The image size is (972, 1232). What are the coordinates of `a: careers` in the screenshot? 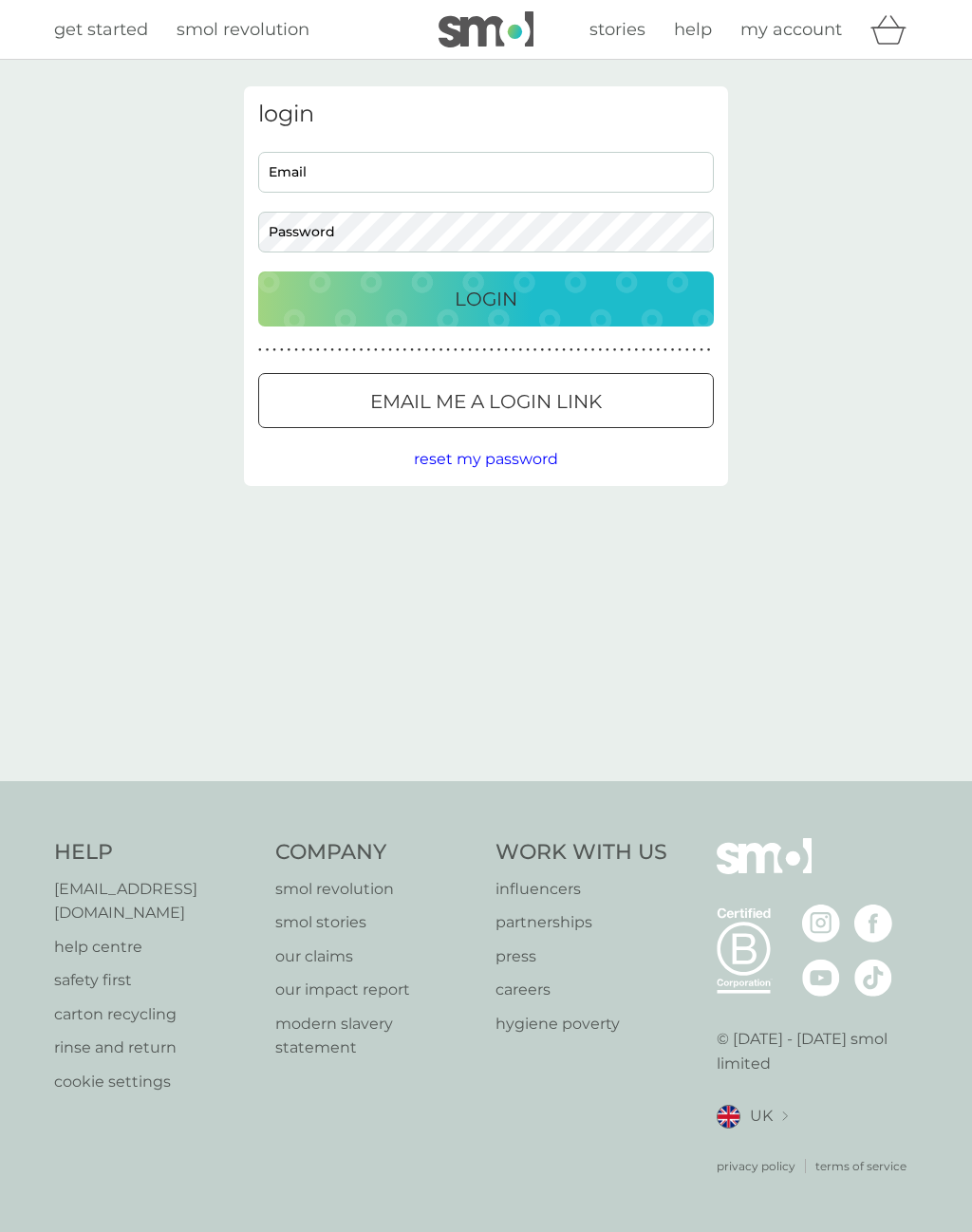 It's located at (580, 990).